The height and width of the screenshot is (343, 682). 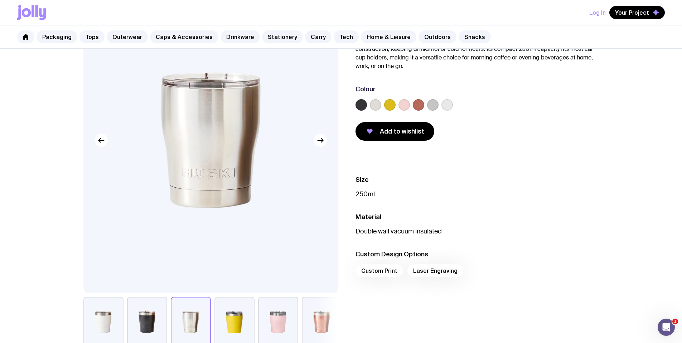 What do you see at coordinates (240, 37) in the screenshot?
I see `a: Drinkware` at bounding box center [240, 37].